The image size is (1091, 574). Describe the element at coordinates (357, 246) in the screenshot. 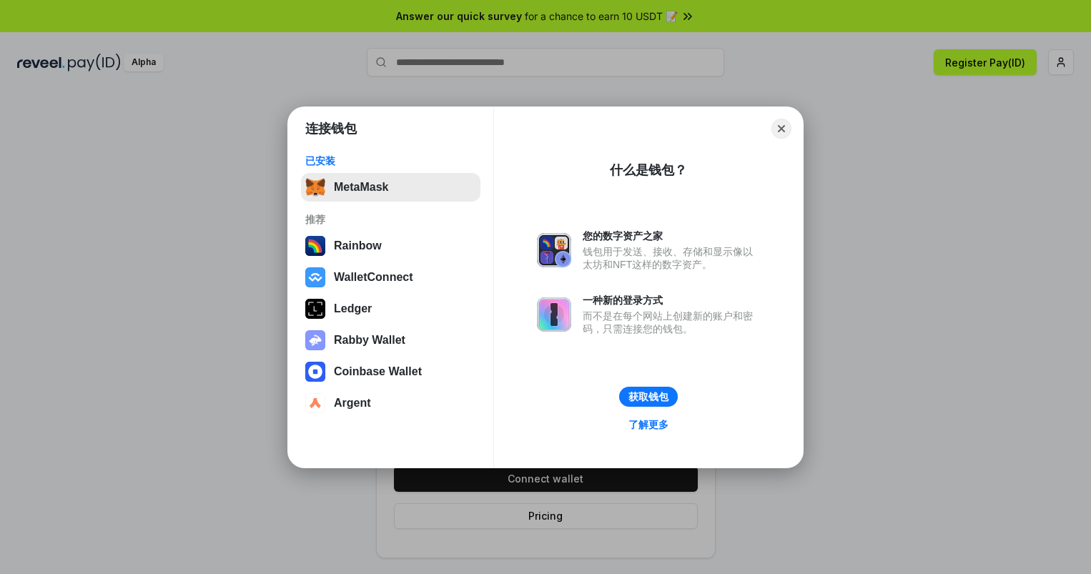

I see `div: Rainbow` at that location.